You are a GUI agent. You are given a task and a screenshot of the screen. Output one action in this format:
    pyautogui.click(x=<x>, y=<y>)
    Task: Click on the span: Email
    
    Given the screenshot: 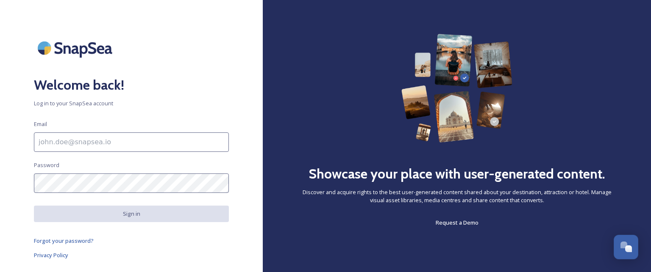 What is the action you would take?
    pyautogui.click(x=40, y=124)
    